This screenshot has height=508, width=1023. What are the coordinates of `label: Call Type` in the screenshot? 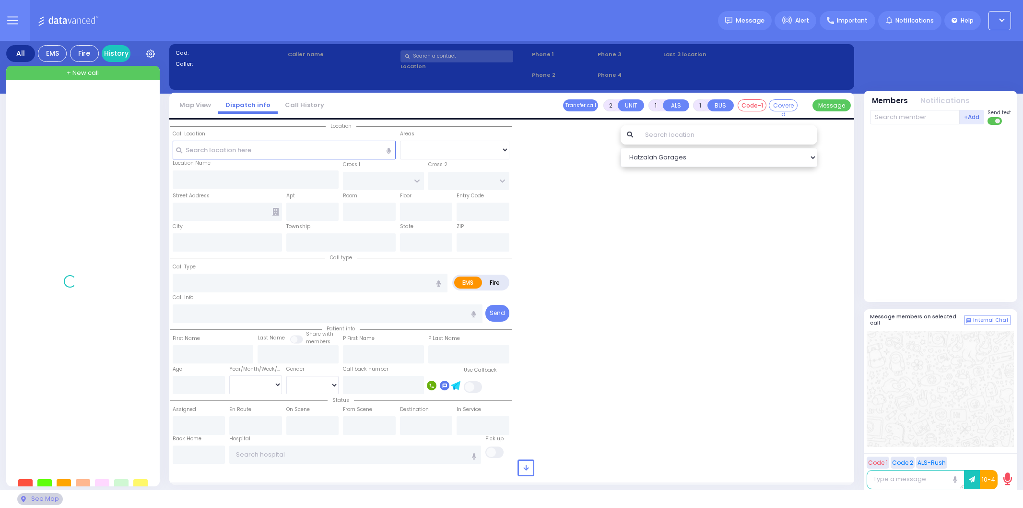 It's located at (184, 267).